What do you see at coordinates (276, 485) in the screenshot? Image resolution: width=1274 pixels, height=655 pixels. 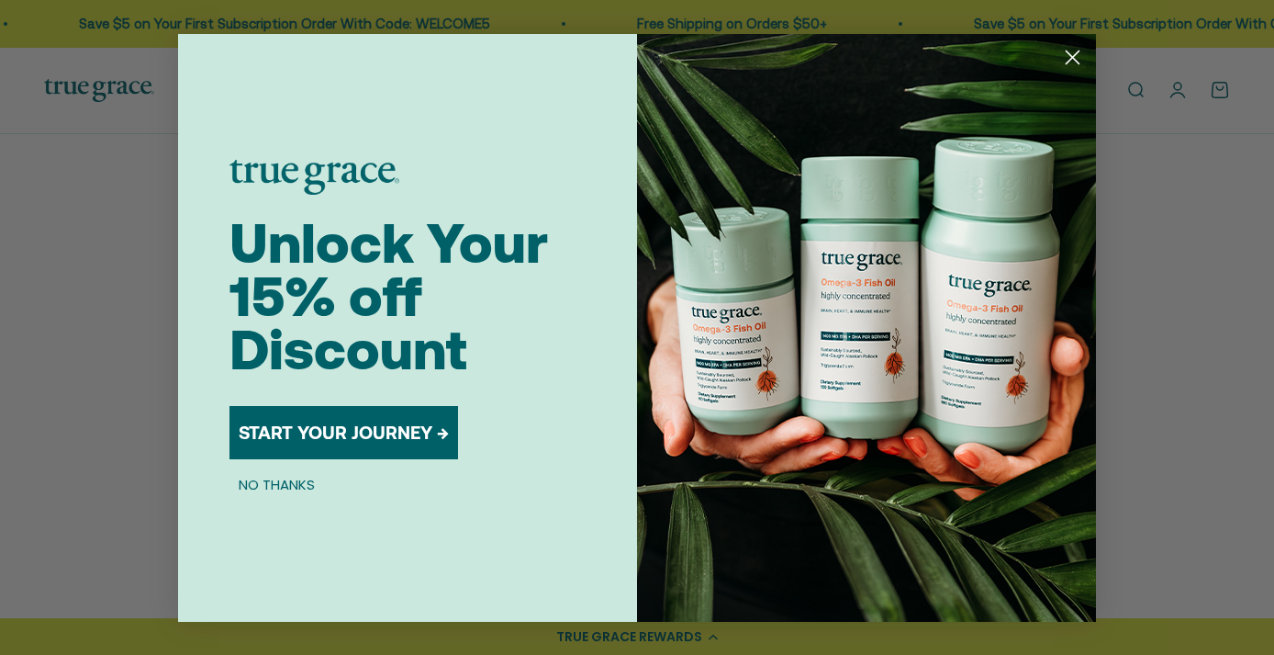 I see `button: NO THANKS` at bounding box center [276, 485].